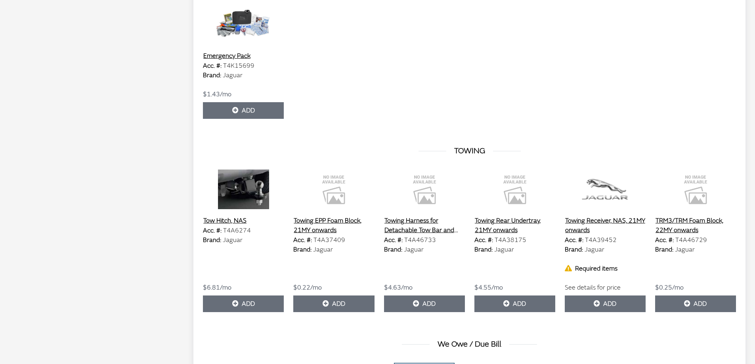 The image size is (755, 364). What do you see at coordinates (424, 225) in the screenshot?
I see `button: Towing Harness for Detachable Tow Bar and Towing Receiver, 22MY onwards` at bounding box center [424, 225].